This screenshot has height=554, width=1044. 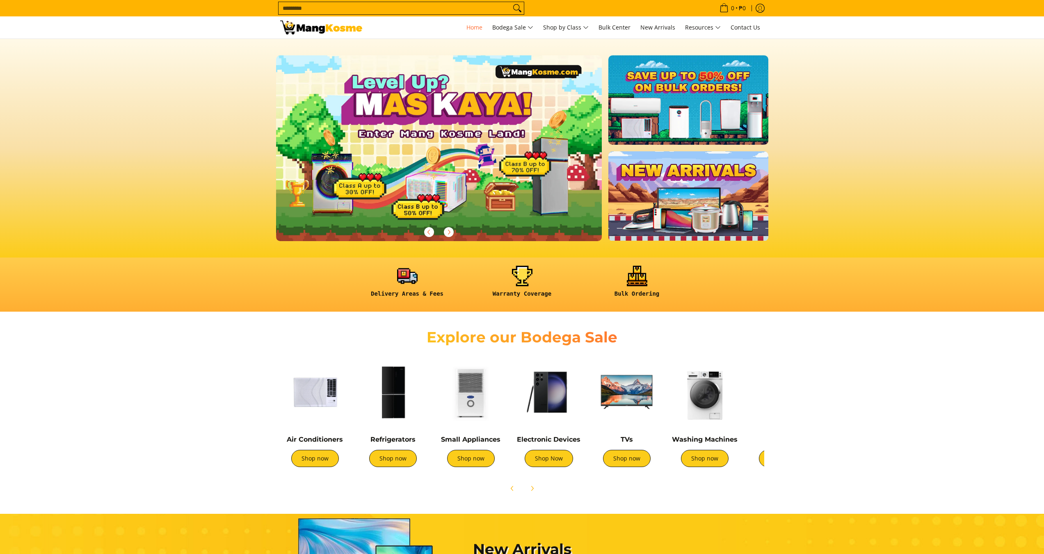 What do you see at coordinates (627, 392) in the screenshot?
I see `img: TVs` at bounding box center [627, 392].